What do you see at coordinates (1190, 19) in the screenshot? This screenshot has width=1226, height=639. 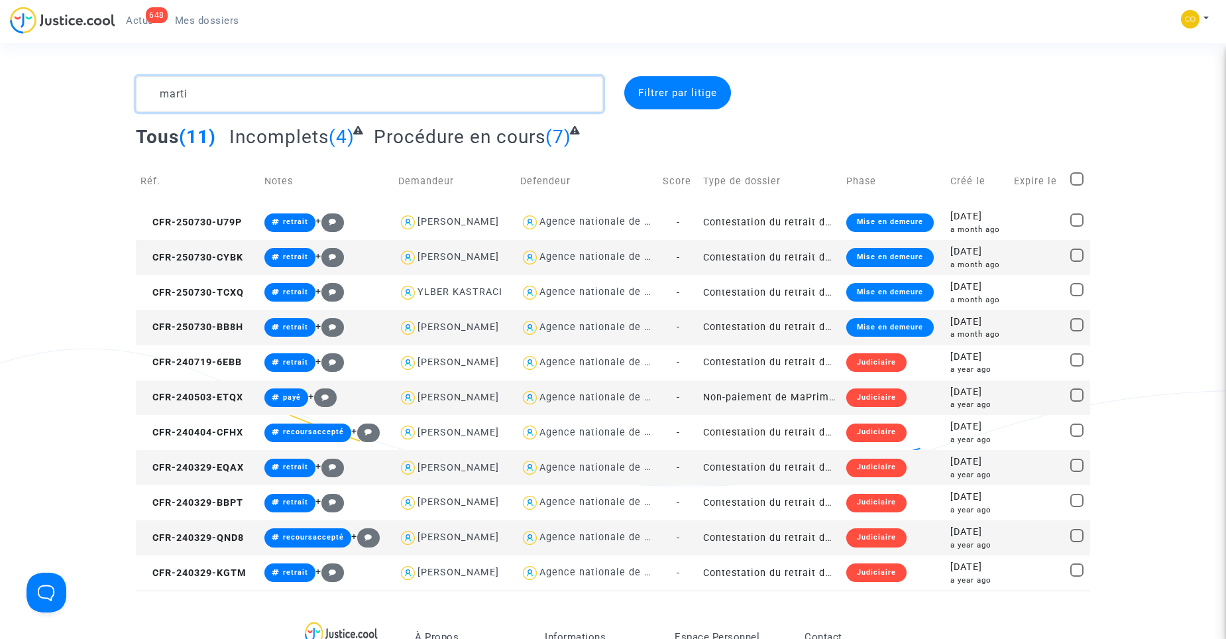 I see `img: 5a13cfc393247f09c958b2f13390bacc` at bounding box center [1190, 19].